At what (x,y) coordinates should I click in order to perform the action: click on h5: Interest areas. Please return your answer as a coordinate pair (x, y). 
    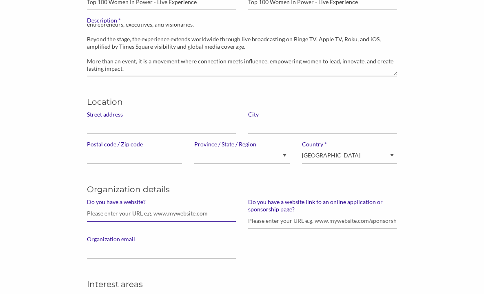
    Looking at the image, I should click on (242, 284).